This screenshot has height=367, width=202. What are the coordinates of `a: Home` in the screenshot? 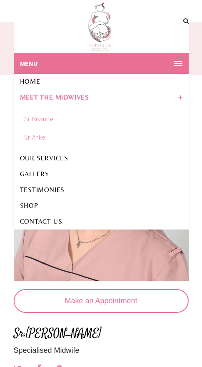 It's located at (101, 82).